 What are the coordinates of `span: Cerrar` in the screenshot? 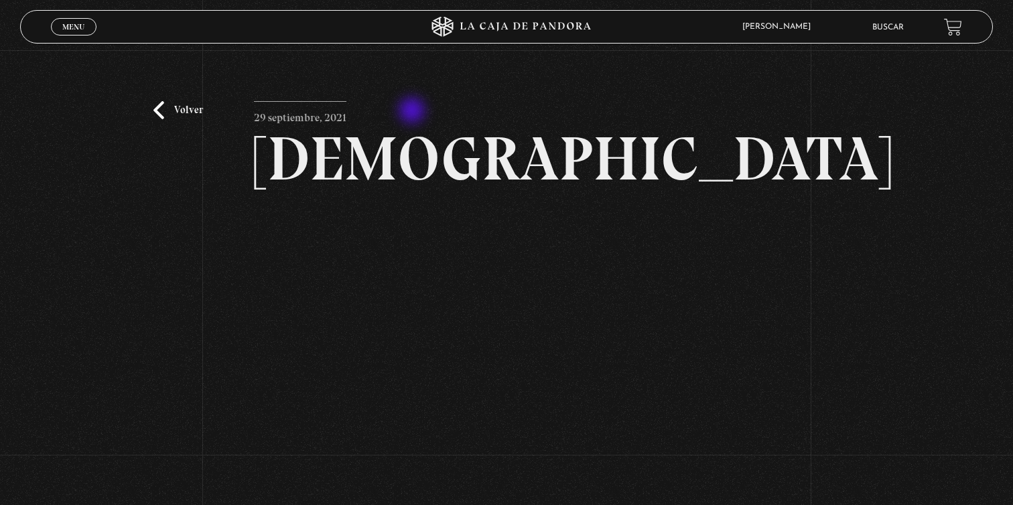 It's located at (73, 39).